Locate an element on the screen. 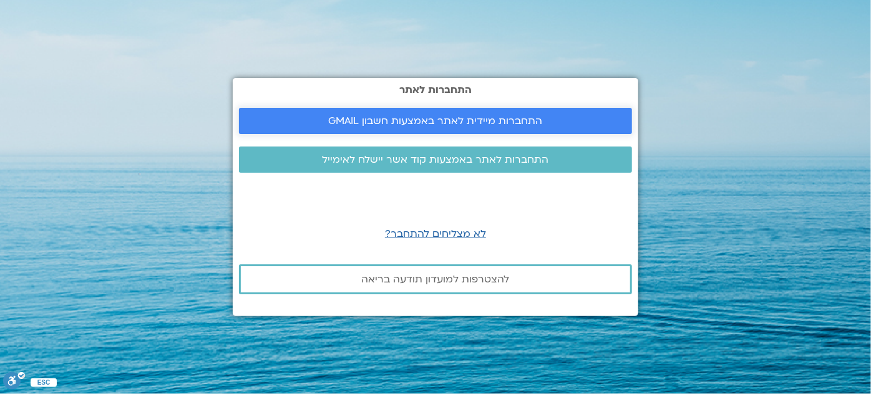 The image size is (871, 394). a: התחברות לאתר באמצעות קוד אשר יישלח לאימייל is located at coordinates (435, 160).